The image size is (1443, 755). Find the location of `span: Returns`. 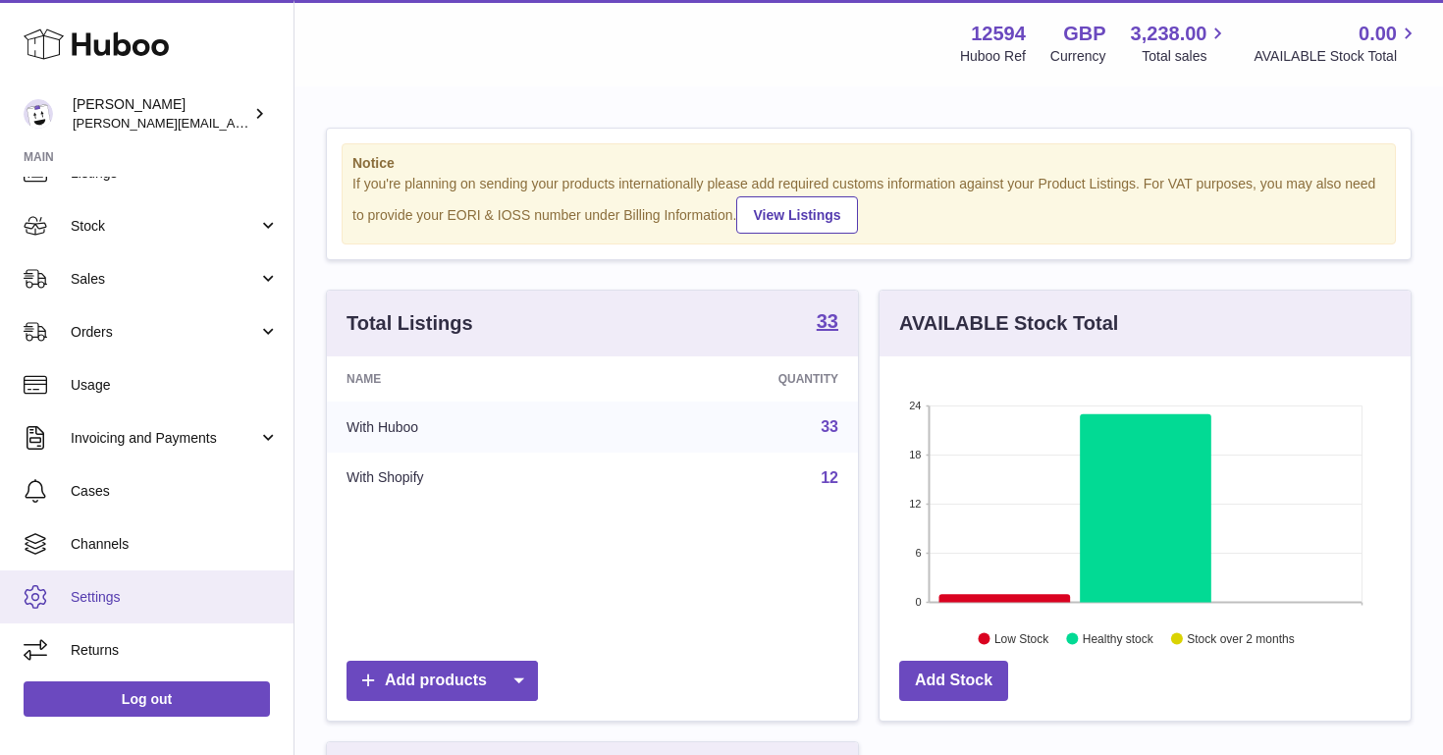

span: Returns is located at coordinates (175, 650).